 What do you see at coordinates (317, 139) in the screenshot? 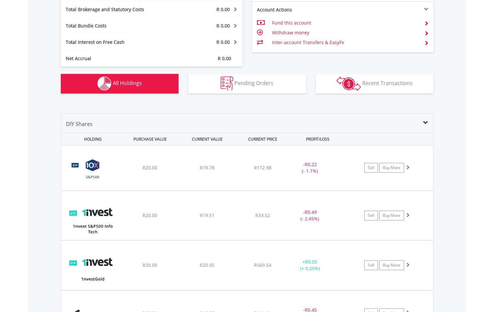
I see `div: PROFIT/LOSS` at bounding box center [317, 139].